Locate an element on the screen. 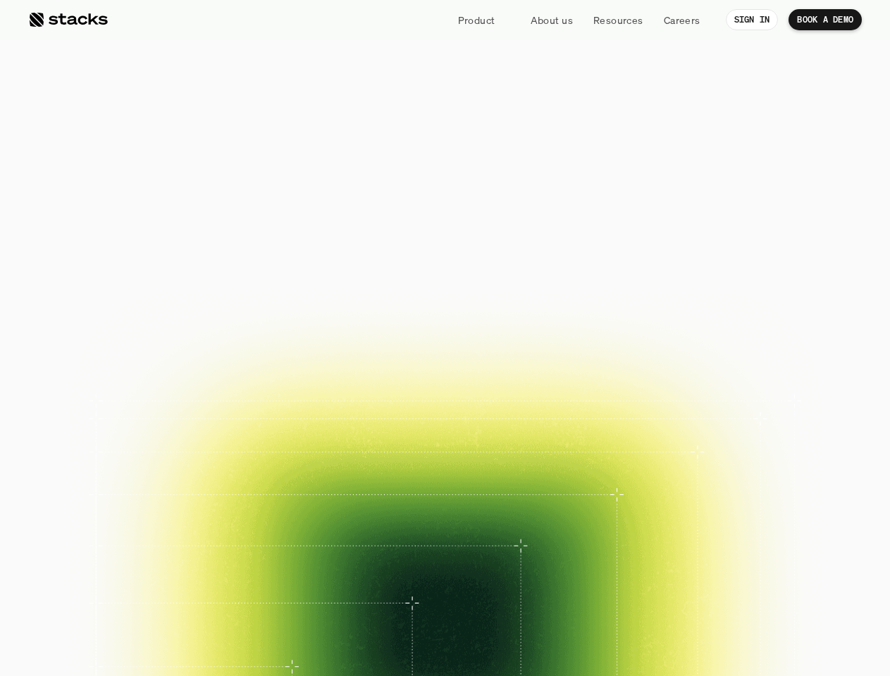 This screenshot has width=890, height=676. p: Close your books faster, smarter, and risk-free with Stacks, the AI tool for accounting teams. is located at coordinates (445, 250).